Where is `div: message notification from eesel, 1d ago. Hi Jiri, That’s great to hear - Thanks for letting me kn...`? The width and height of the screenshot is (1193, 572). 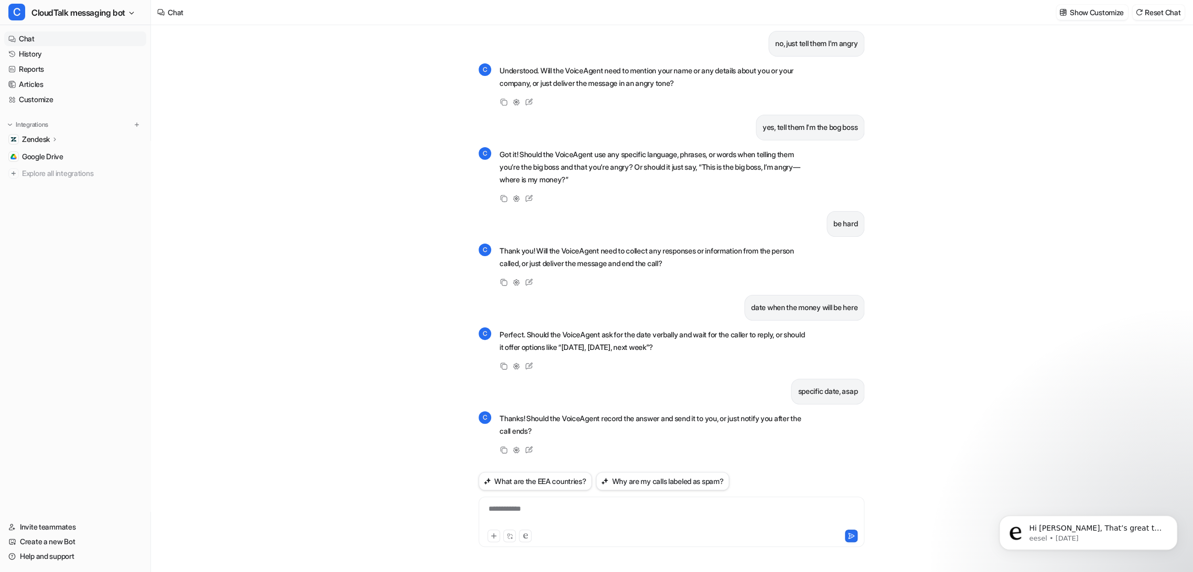
div: message notification from eesel, 1d ago. Hi Jiri, That’s great to hear - Thanks for letting me kn... is located at coordinates (105, 39).